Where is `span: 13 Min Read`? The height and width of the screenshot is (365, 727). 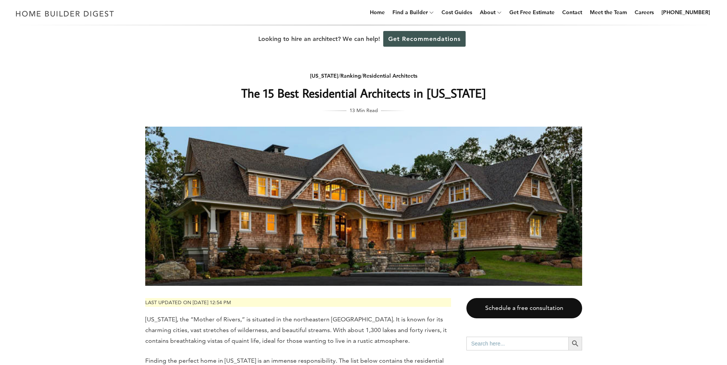 span: 13 Min Read is located at coordinates (363, 110).